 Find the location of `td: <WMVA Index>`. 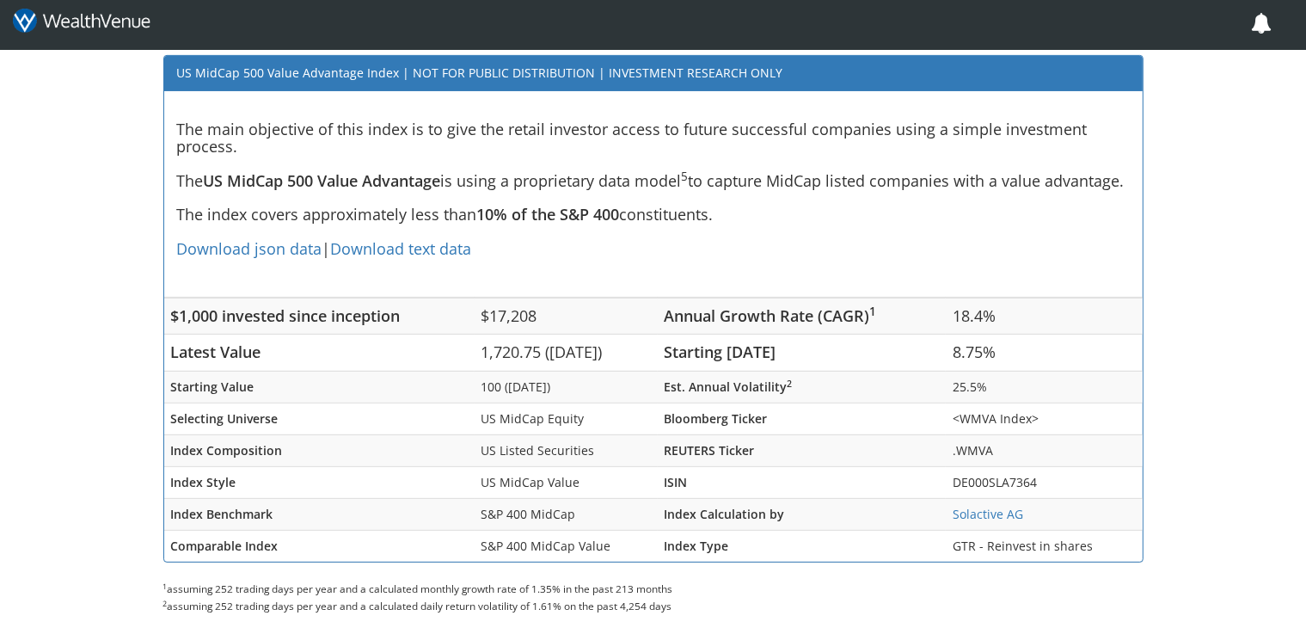

td: <WMVA Index> is located at coordinates (1044, 418).